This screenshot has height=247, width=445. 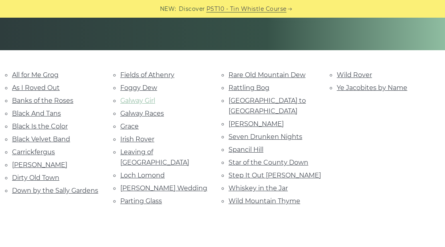 I want to click on a: Carrickfergus, so click(x=33, y=152).